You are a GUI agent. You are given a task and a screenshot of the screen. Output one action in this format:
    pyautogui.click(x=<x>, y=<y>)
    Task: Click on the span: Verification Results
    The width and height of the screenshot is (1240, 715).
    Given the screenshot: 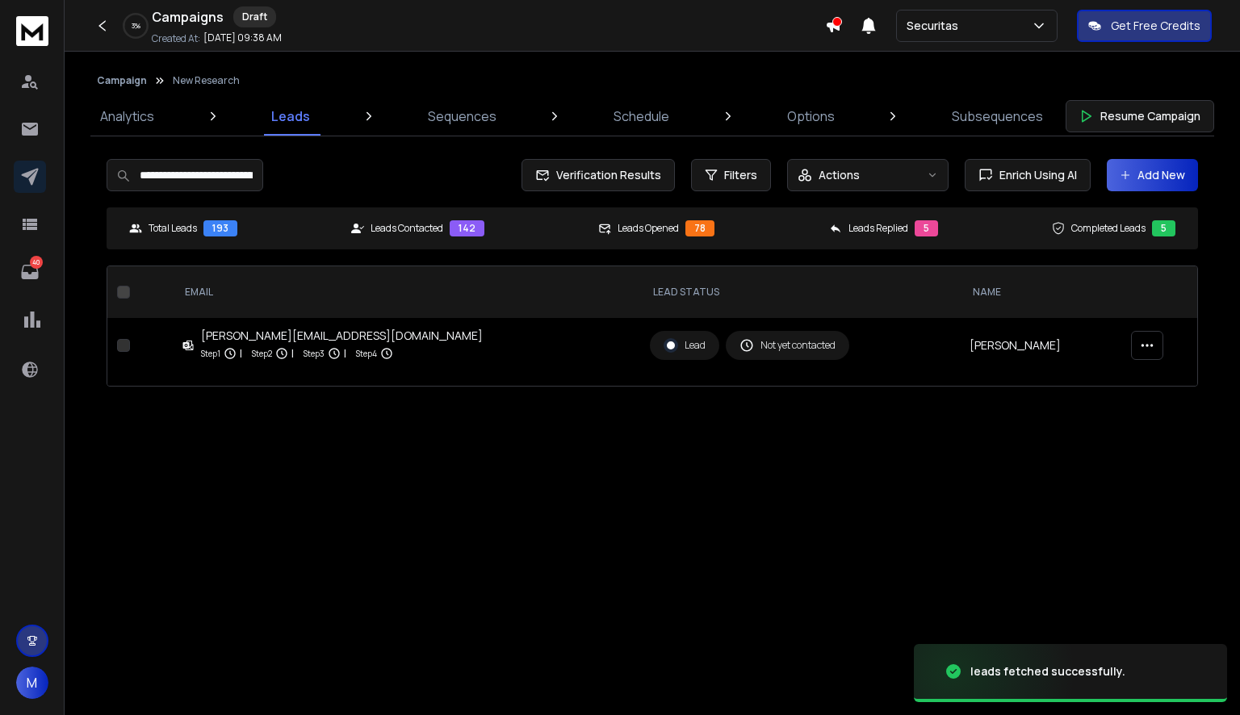 What is the action you would take?
    pyautogui.click(x=605, y=175)
    